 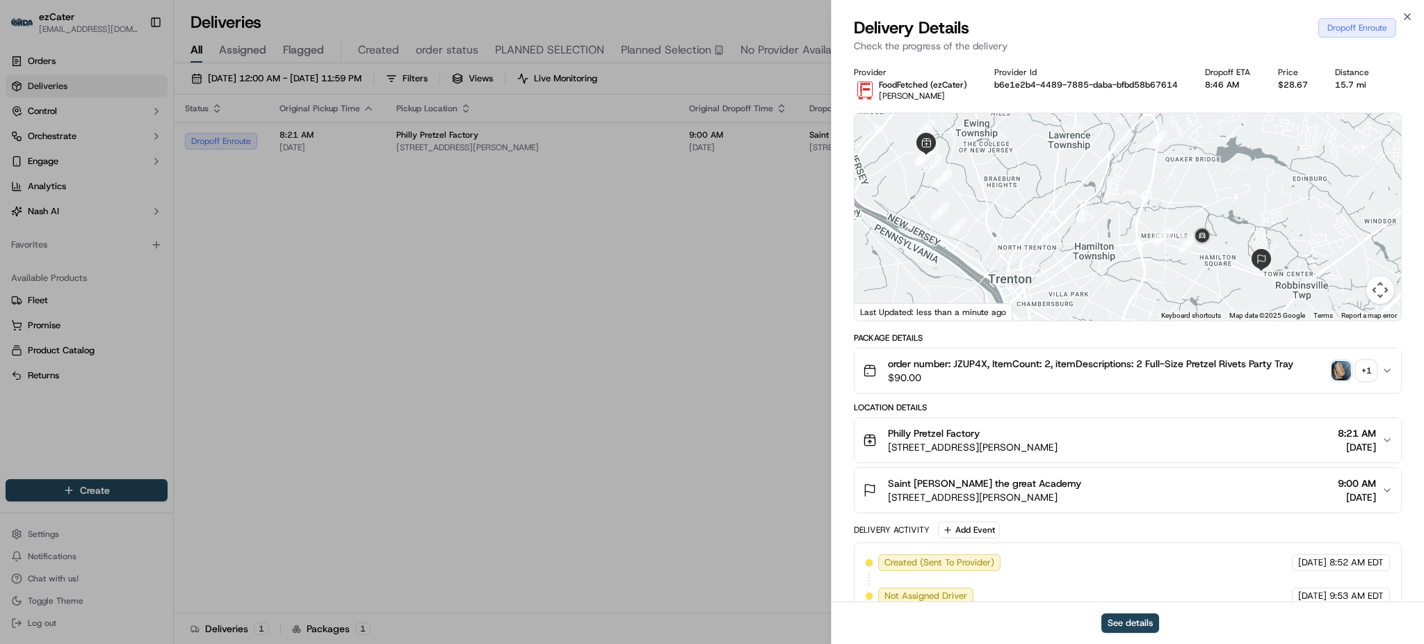 What do you see at coordinates (1356, 596) in the screenshot?
I see `span: 9:53 AM EDT` at bounding box center [1356, 596].